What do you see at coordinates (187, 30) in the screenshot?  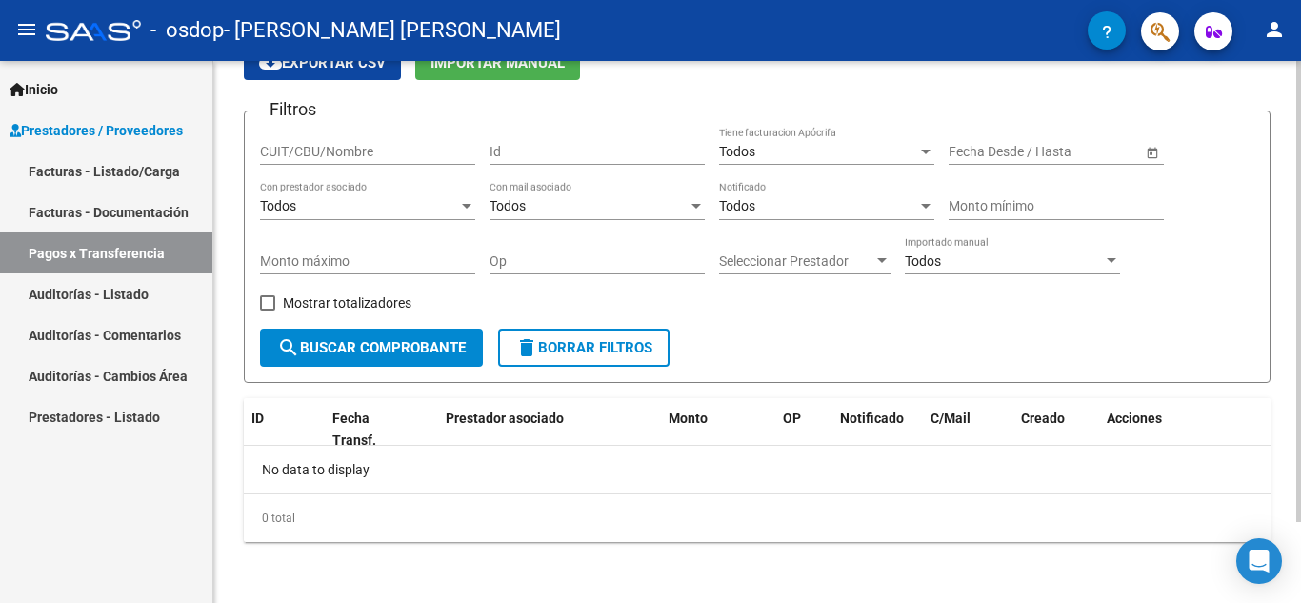 I see `span: - osdop` at bounding box center [187, 30].